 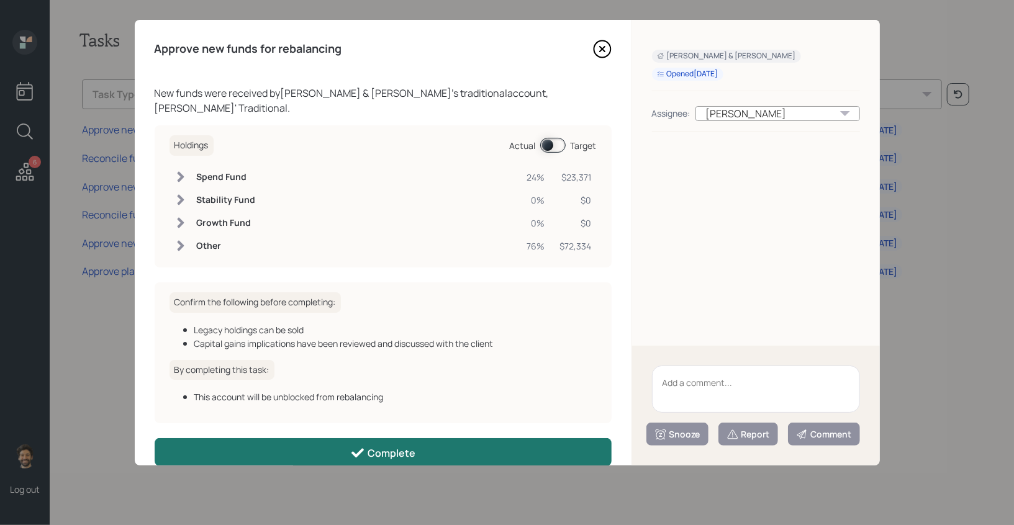 What do you see at coordinates (671, 113) in the screenshot?
I see `div: Assignee:` at bounding box center [671, 113].